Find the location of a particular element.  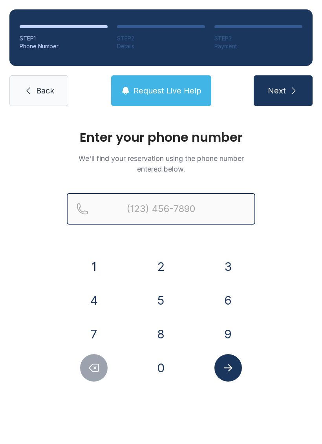

input: Reservation phone number is located at coordinates (161, 209).